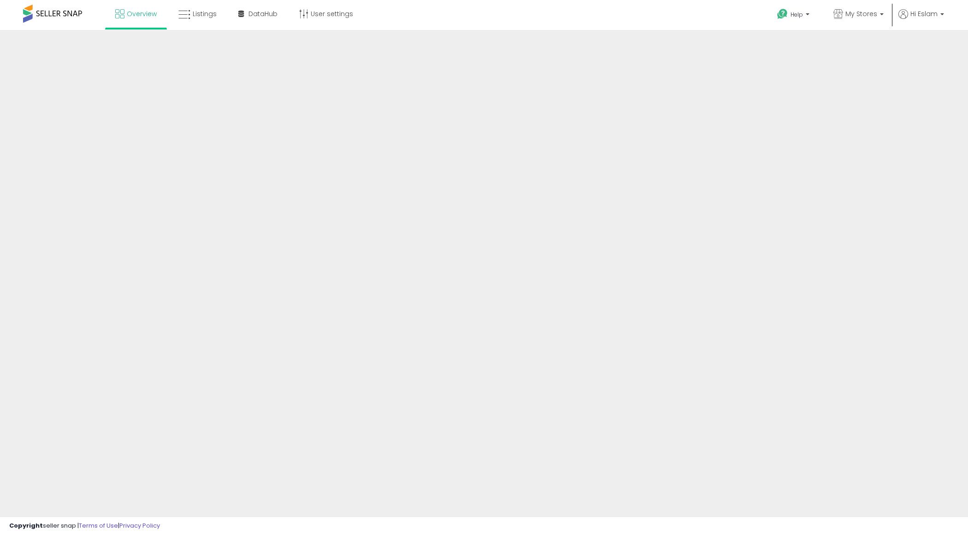 The image size is (968, 535). Describe the element at coordinates (794, 16) in the screenshot. I see `a: Help` at that location.